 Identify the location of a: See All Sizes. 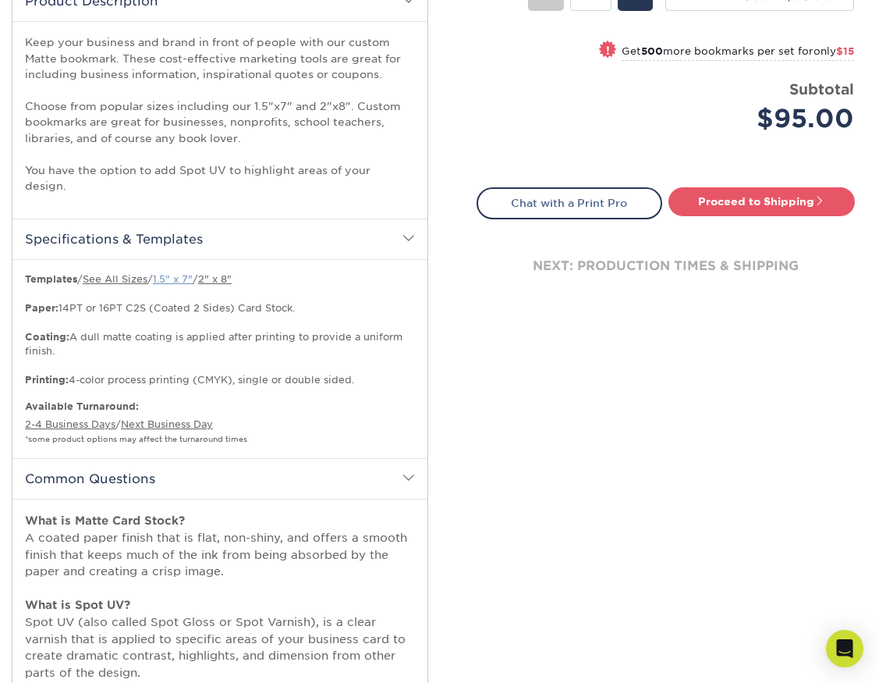
(115, 279).